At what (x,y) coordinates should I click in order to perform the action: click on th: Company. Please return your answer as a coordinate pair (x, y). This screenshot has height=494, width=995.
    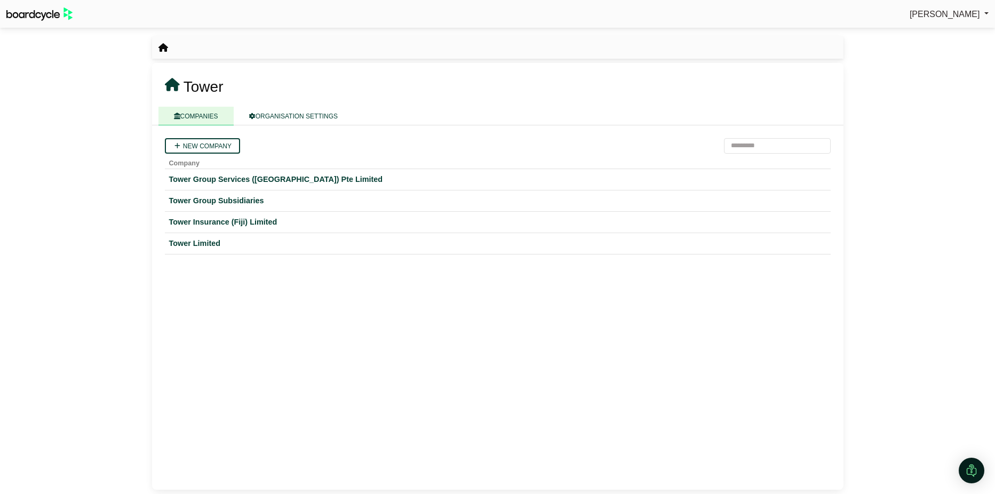
    Looking at the image, I should click on (498, 161).